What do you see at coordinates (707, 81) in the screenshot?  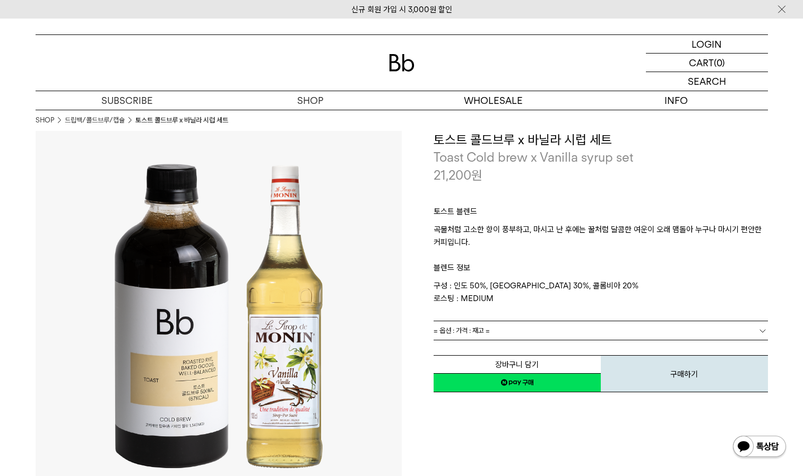 I see `p: SEARCH` at bounding box center [707, 81].